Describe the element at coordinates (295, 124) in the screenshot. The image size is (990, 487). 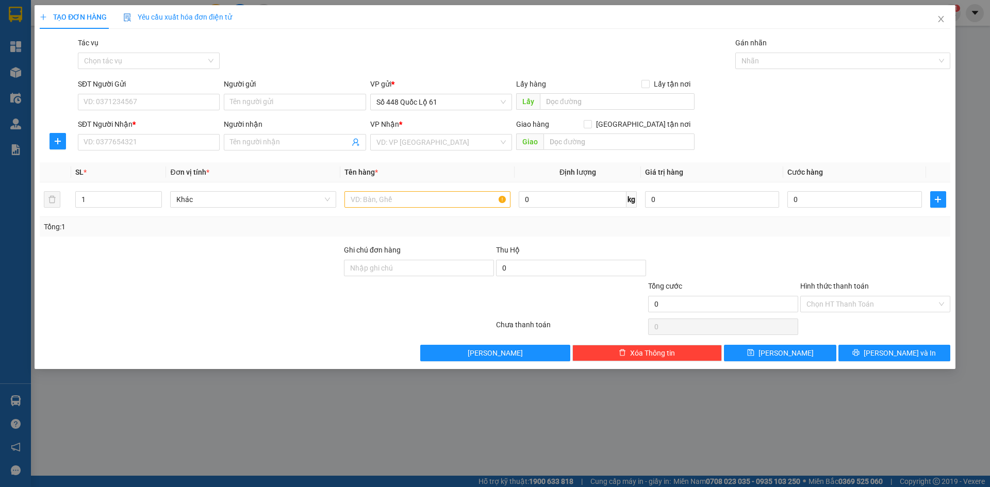
I see `div: Người nhận` at that location.